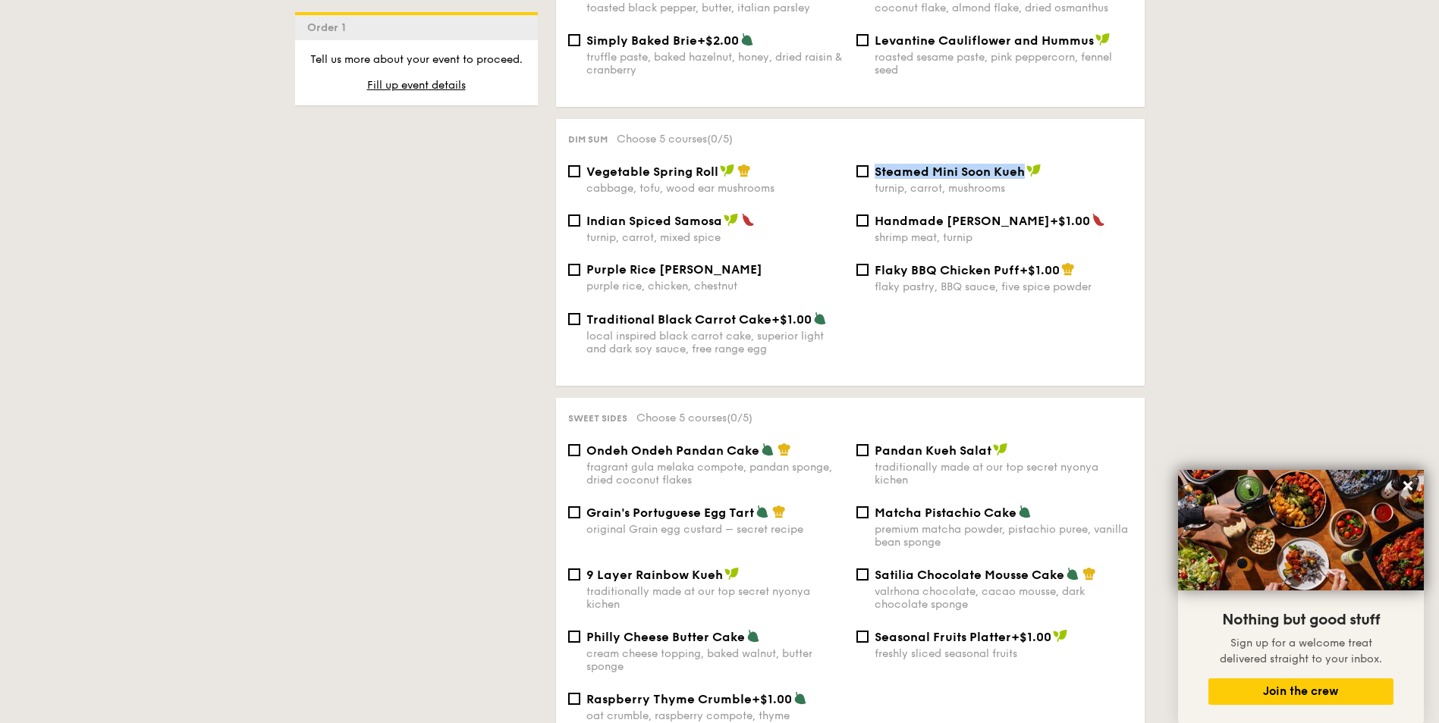 This screenshot has height=723, width=1439. Describe the element at coordinates (984, 40) in the screenshot. I see `span: Levantine Cauliflower and Hummus` at that location.